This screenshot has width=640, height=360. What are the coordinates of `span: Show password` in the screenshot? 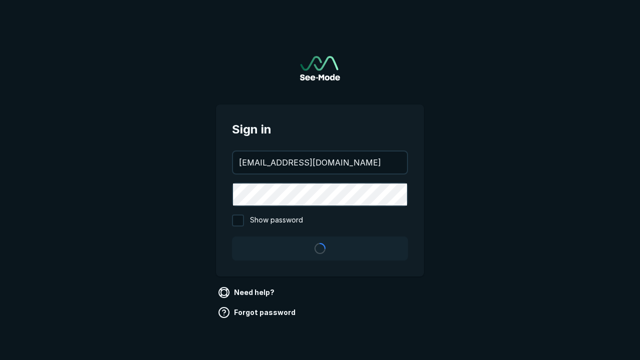 It's located at (277, 221).